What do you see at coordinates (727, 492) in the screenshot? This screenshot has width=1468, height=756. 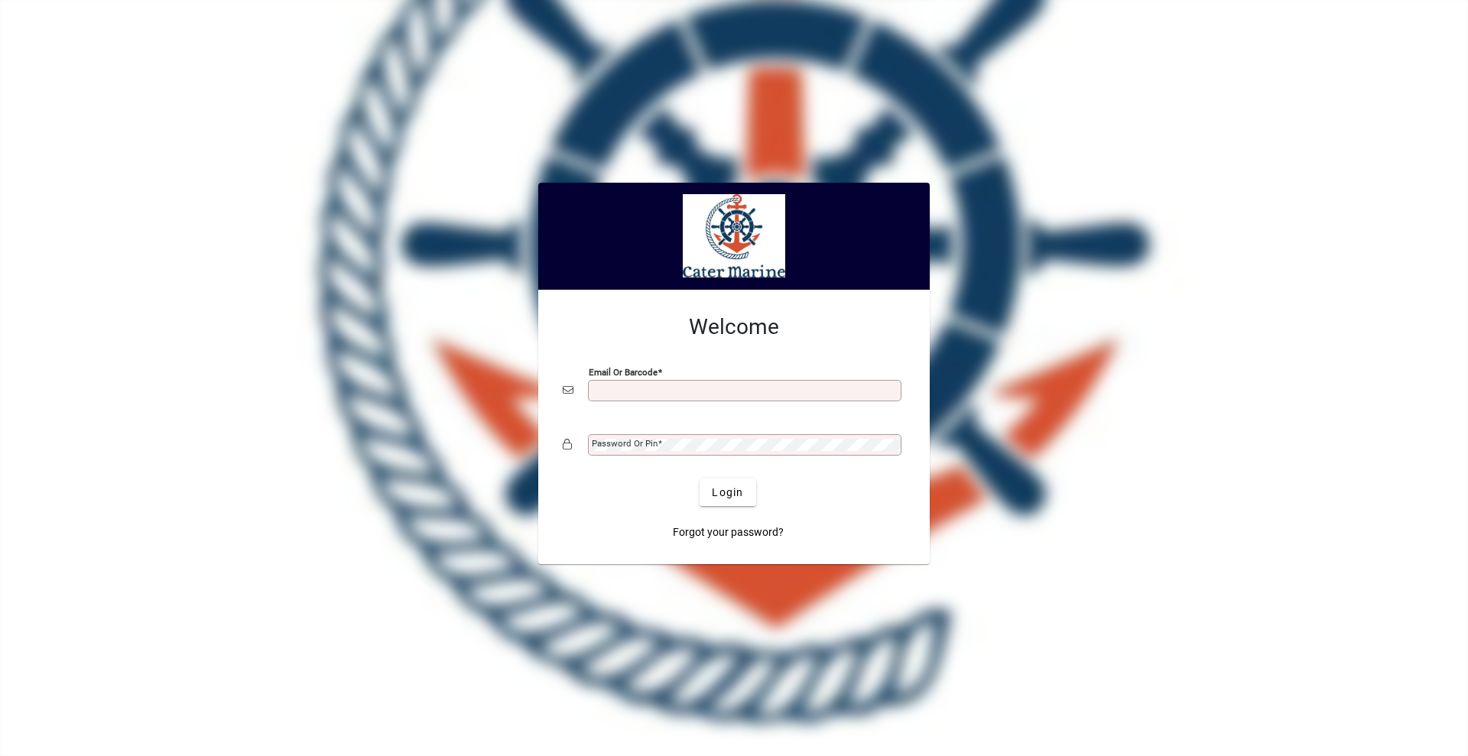 I see `button: Login` at bounding box center [727, 492].